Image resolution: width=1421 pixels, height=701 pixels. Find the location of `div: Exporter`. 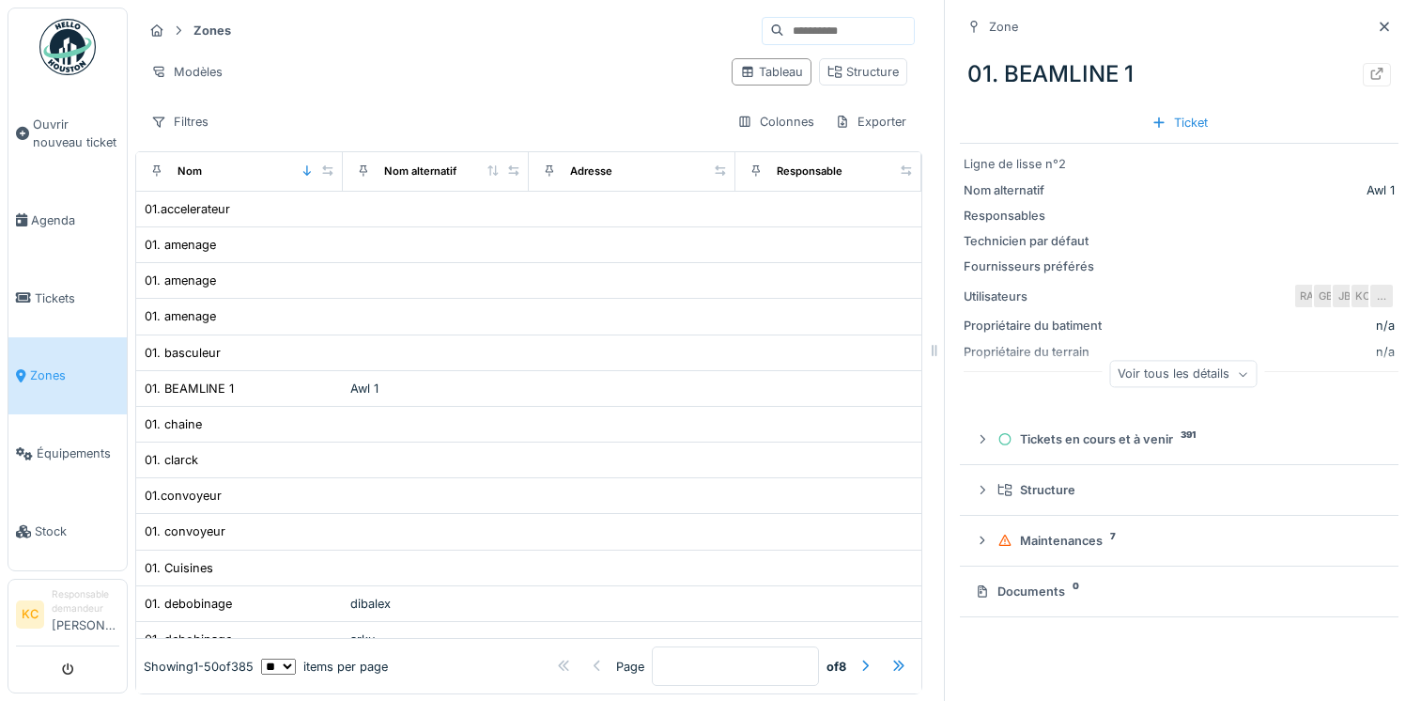

div: Exporter is located at coordinates (871, 121).